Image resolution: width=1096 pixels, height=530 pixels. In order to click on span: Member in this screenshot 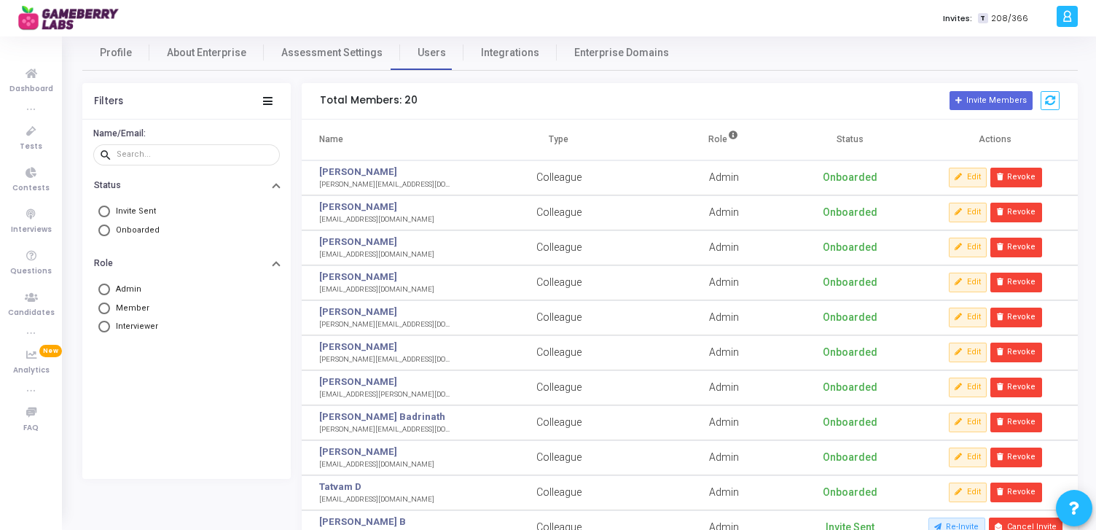, I will do `click(133, 307)`.